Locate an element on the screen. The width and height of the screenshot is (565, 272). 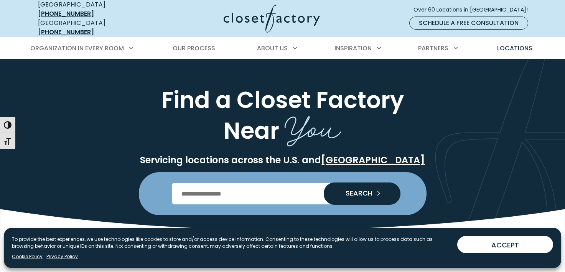
a: Privacy Policy is located at coordinates (62, 256).